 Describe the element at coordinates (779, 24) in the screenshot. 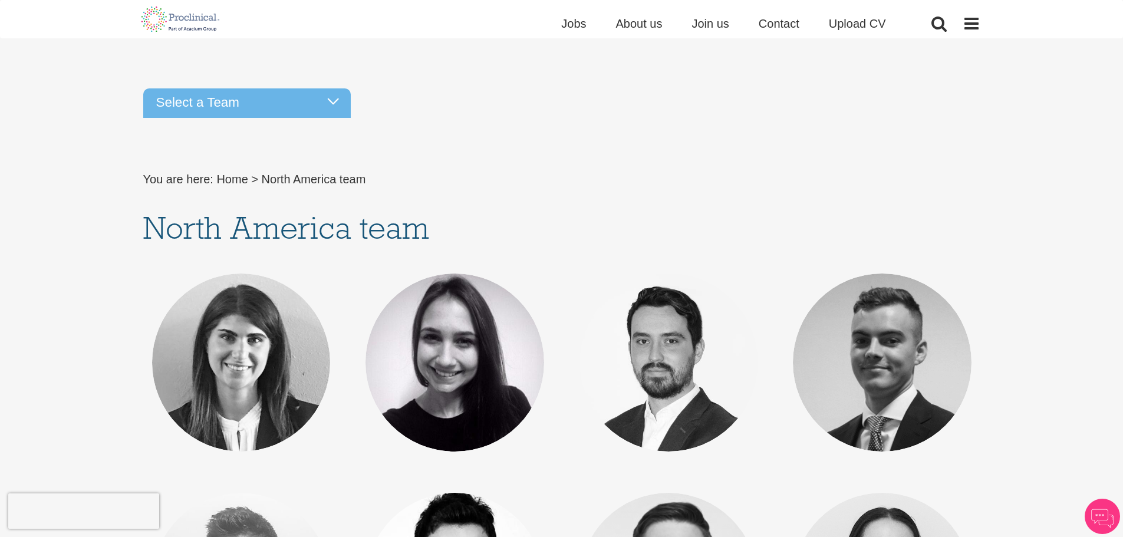

I see `a: Contact` at that location.